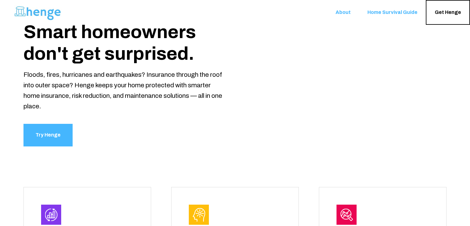 The image size is (470, 226). Describe the element at coordinates (448, 12) in the screenshot. I see `span: Get Henge` at that location.